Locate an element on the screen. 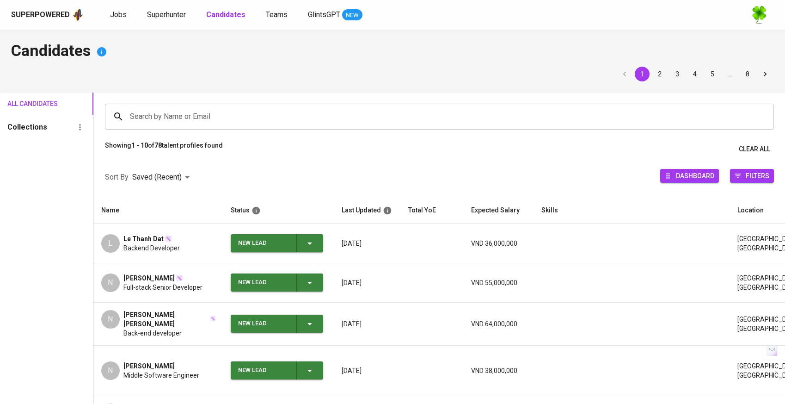 This screenshot has height=404, width=785. button: Go to page 2 is located at coordinates (660, 74).